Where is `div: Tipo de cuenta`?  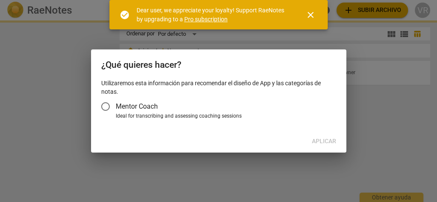
div: Tipo de cuenta is located at coordinates (219, 108).